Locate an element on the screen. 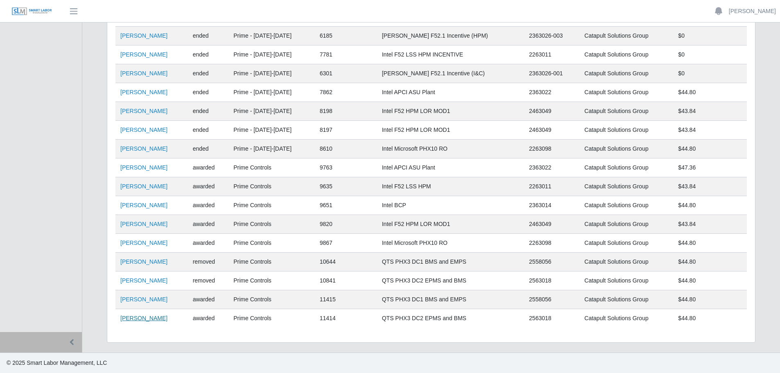 The image size is (780, 373). td: Intel BCP is located at coordinates (450, 206).